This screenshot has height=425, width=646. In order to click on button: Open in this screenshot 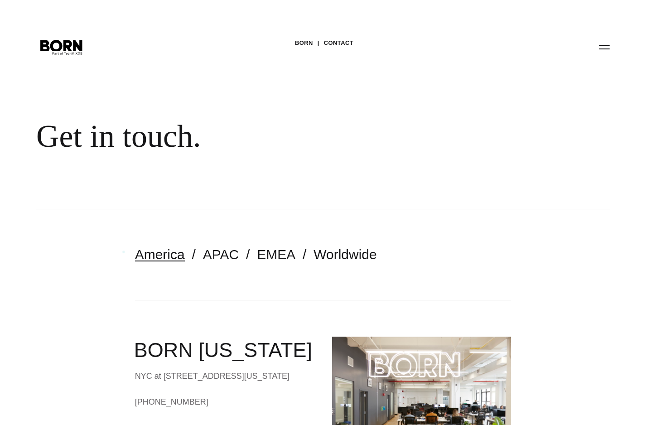, I will do `click(605, 47)`.